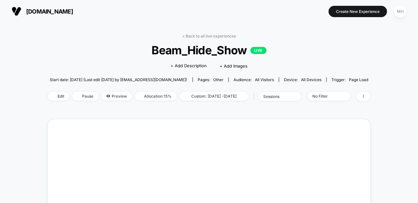 The width and height of the screenshot is (418, 203). I want to click on button: MH, so click(400, 11).